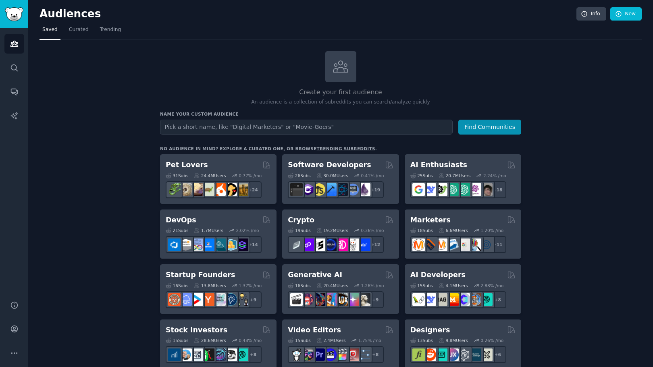  What do you see at coordinates (308, 245) in the screenshot?
I see `img: 0xPolygon` at bounding box center [308, 245].